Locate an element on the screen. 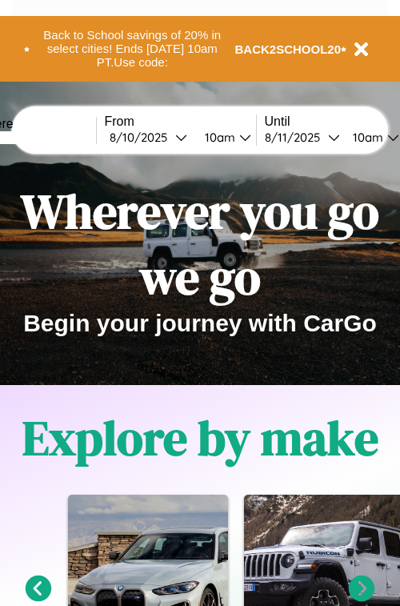 The image size is (400, 606). label: From is located at coordinates (180, 122).